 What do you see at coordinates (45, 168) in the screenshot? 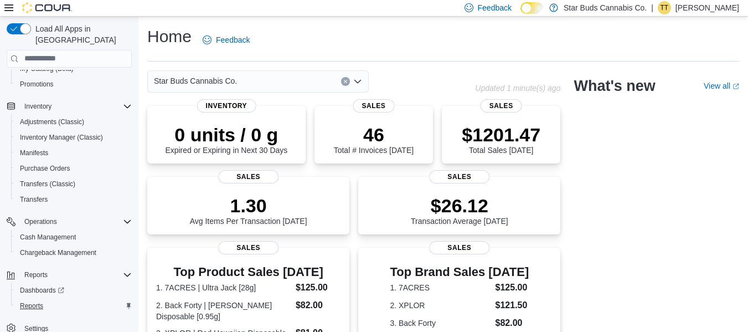
I see `a: Purchase Orders` at bounding box center [45, 168].